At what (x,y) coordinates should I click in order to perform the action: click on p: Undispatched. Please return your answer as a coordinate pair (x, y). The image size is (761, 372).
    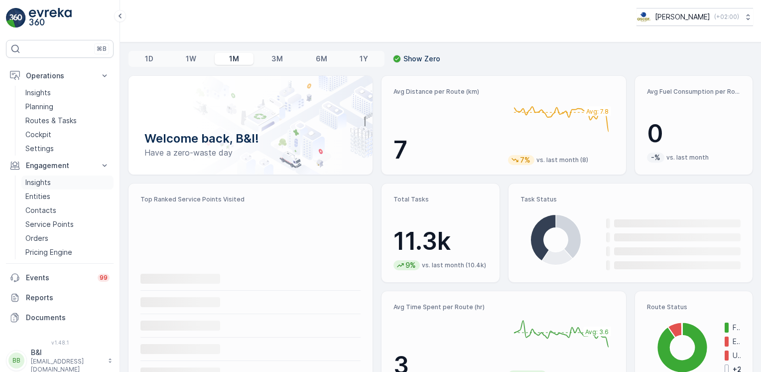
    Looking at the image, I should click on (737, 355).